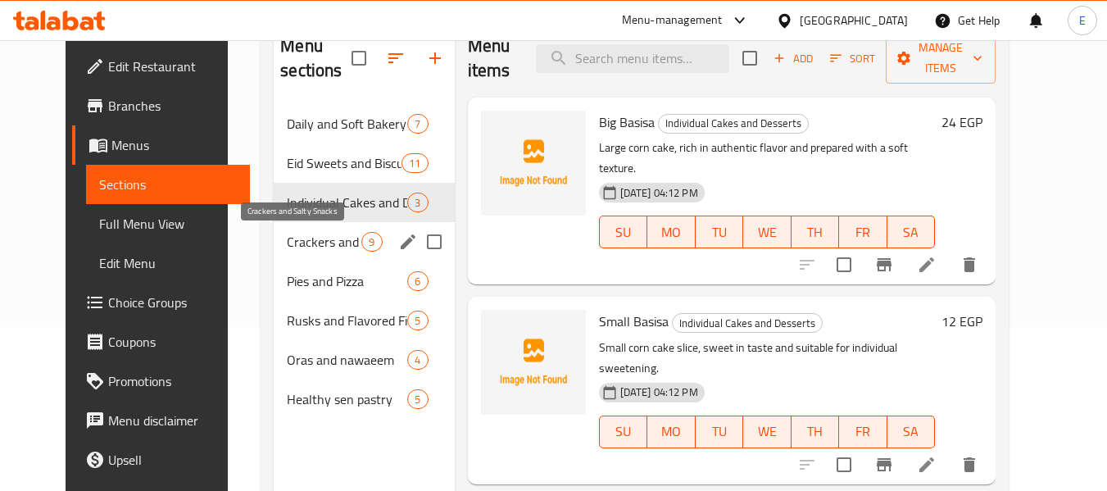 The height and width of the screenshot is (491, 1107). Describe the element at coordinates (161, 460) in the screenshot. I see `a: Upsell` at that location.